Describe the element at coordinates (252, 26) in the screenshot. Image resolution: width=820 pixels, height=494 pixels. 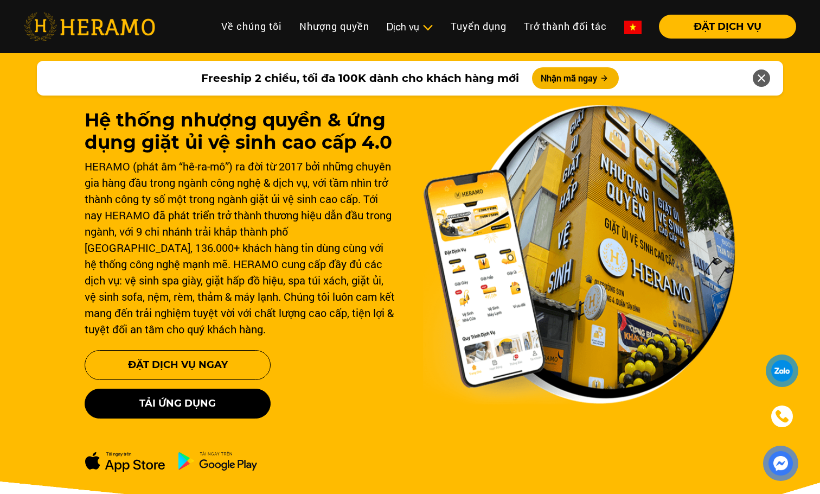
I see `a: Về chúng tôi` at that location.